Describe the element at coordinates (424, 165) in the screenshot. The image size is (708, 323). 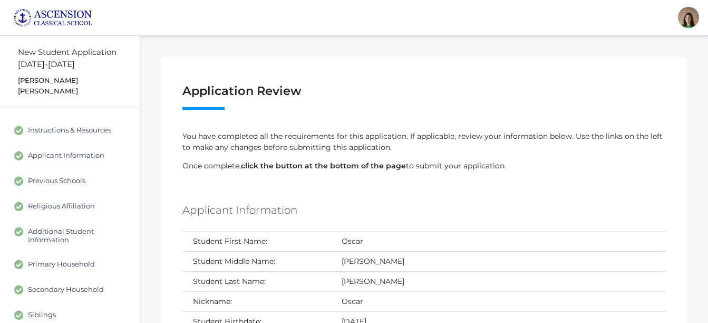
I see `p: Once complete, to submit your application.` at that location.